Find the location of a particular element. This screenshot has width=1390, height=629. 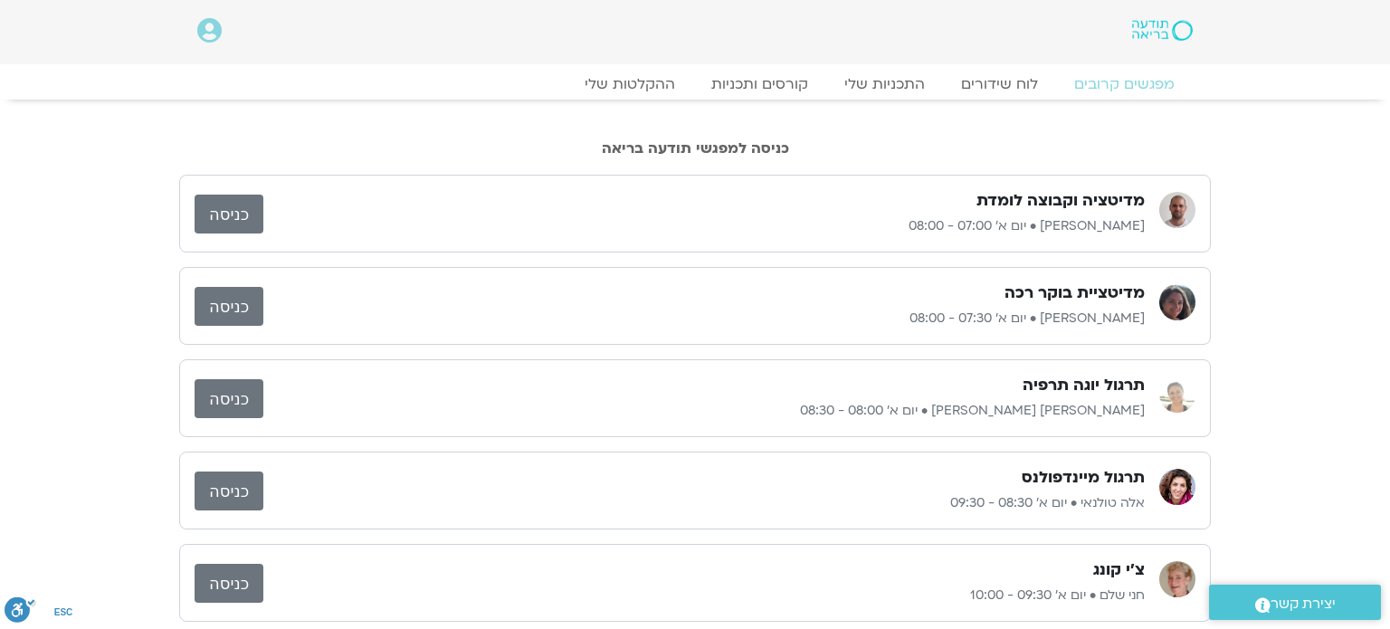

h3: צ'י קונג is located at coordinates (1118, 570).